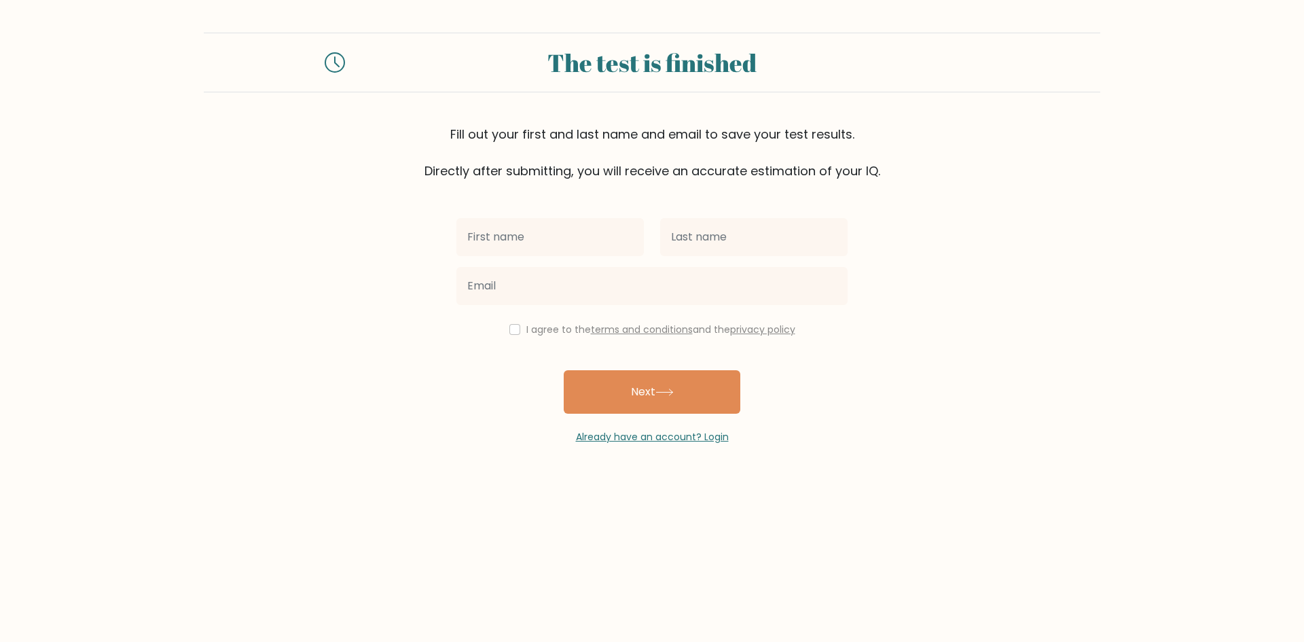  I want to click on div: Fill out your first and last name and email to save your test results. Directly after submitting,..., so click(652, 152).